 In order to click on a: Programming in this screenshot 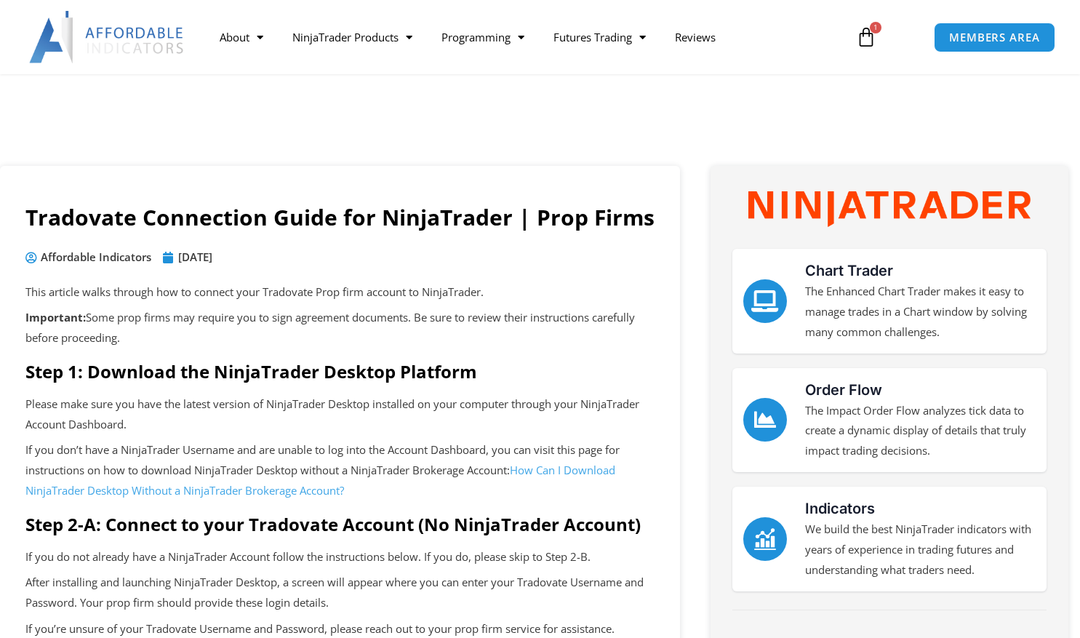, I will do `click(483, 37)`.